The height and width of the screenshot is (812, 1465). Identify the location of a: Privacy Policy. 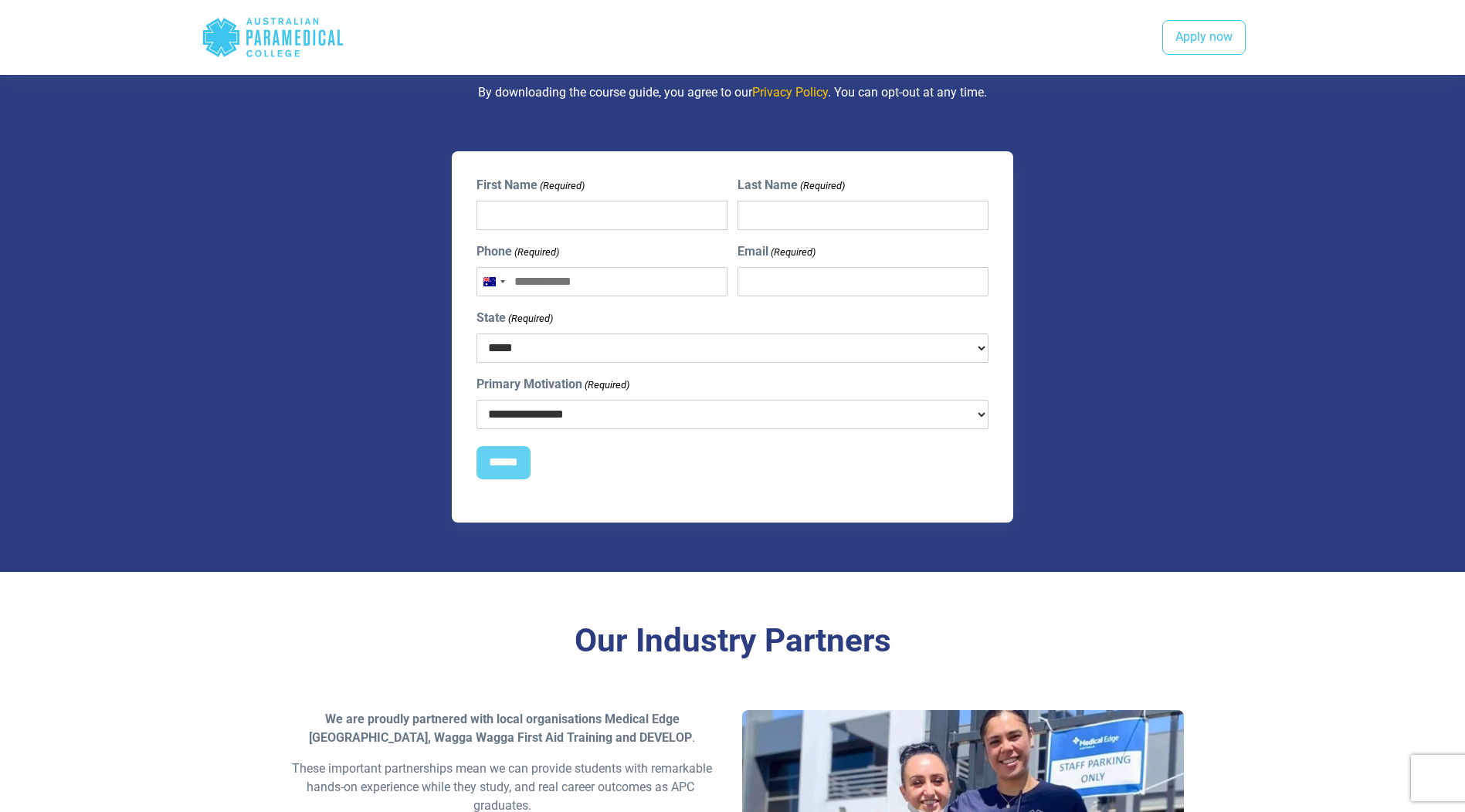
(790, 92).